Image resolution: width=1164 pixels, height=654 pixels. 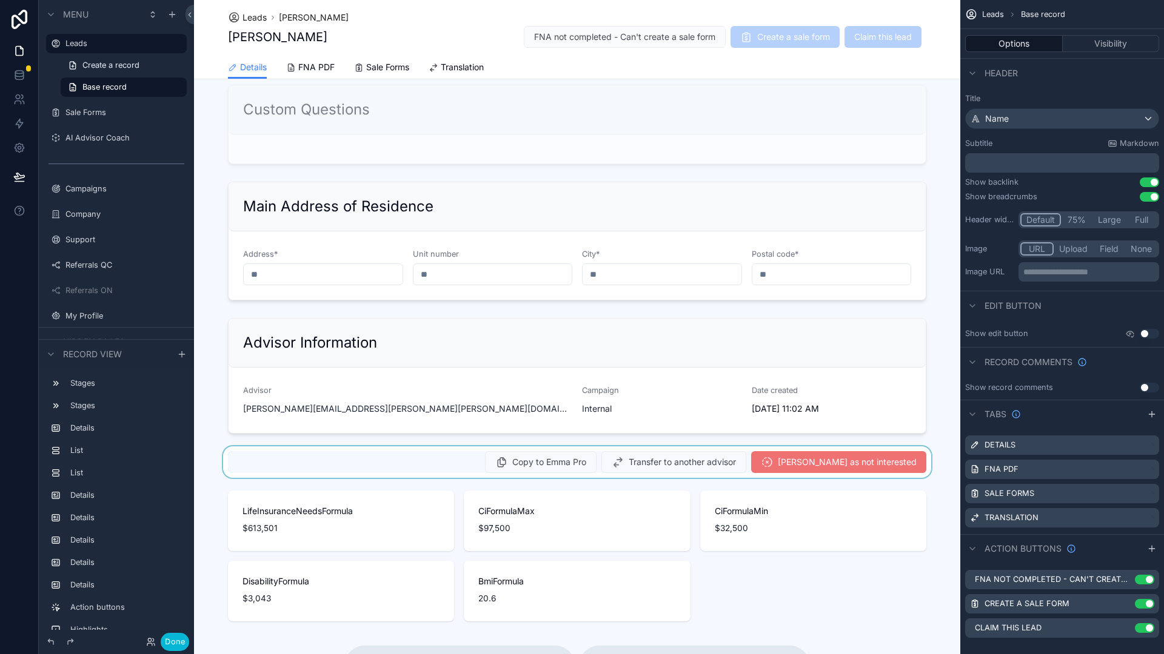 I want to click on span: Sale Forms, so click(x=387, y=67).